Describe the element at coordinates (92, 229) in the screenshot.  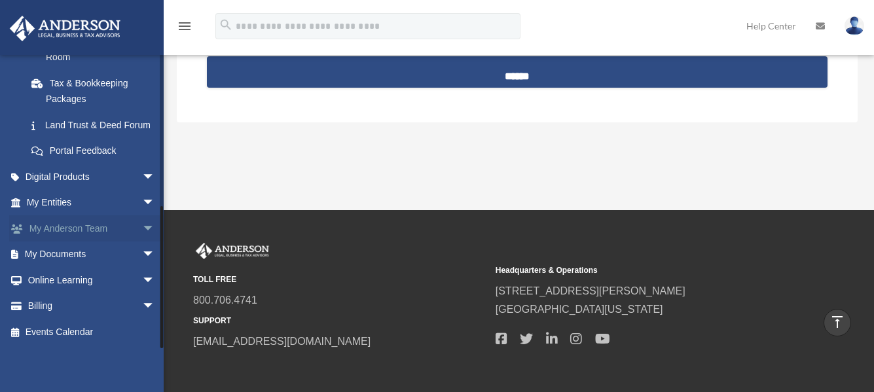
I see `a: My Anderson Teamarrow_drop_down` at that location.